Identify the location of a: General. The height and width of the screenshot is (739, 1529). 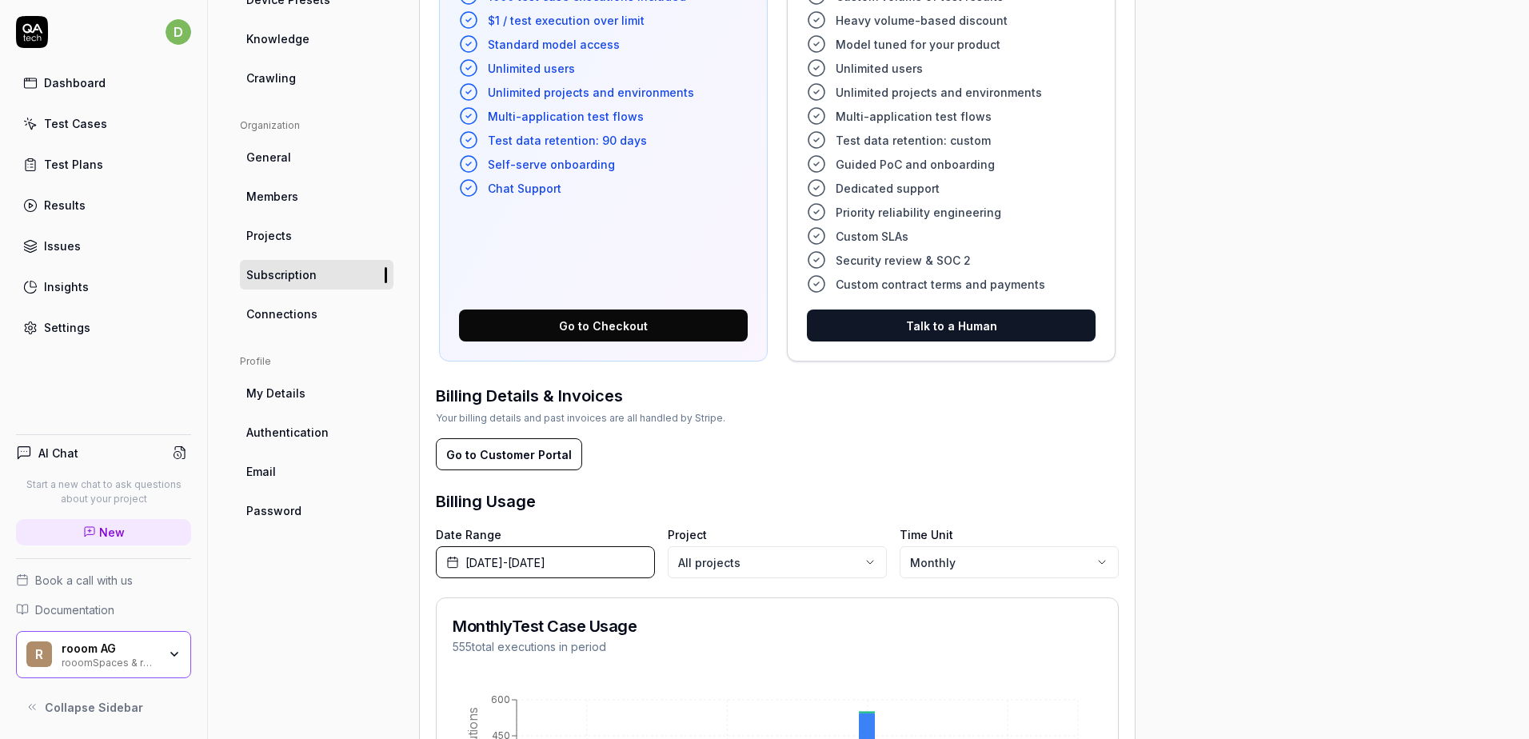
(317, 157).